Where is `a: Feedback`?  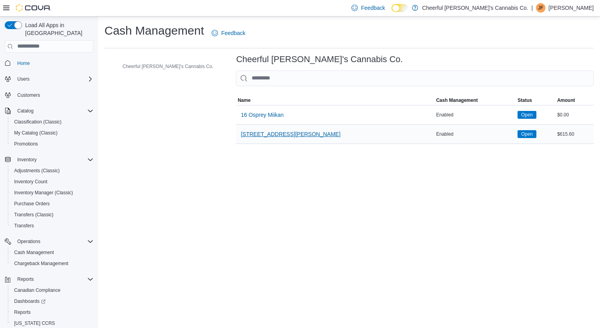 a: Feedback is located at coordinates (228, 33).